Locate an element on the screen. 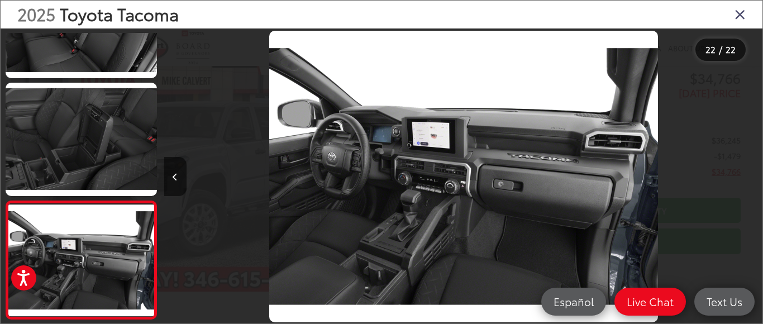 The height and width of the screenshot is (324, 763). span: Live Chat is located at coordinates (650, 301).